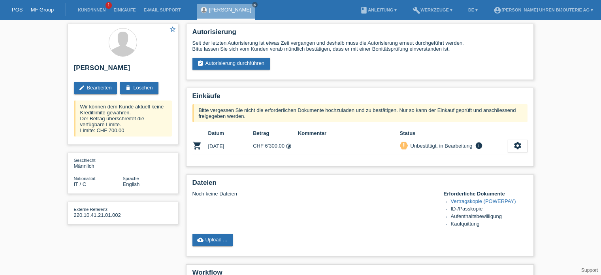 The width and height of the screenshot is (601, 275). Describe the element at coordinates (360, 98) in the screenshot. I see `h2: Einkäufe` at that location.